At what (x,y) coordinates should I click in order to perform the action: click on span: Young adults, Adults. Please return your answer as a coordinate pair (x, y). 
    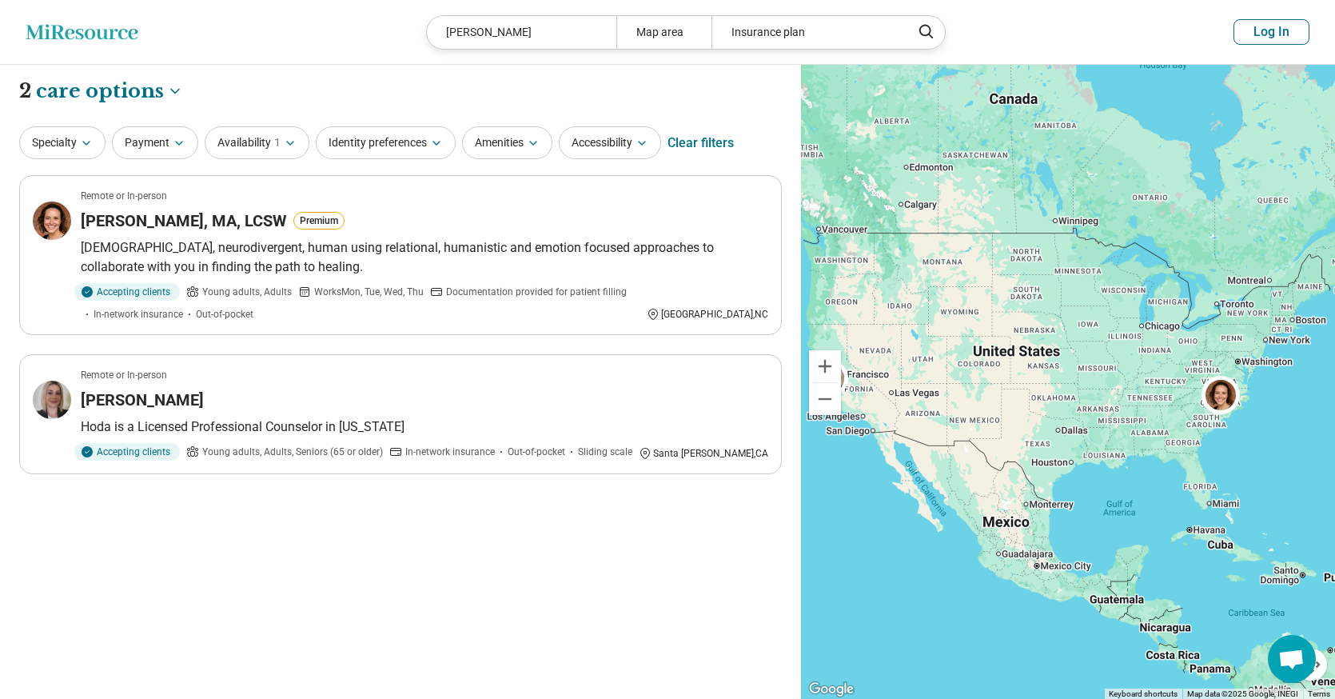
    Looking at the image, I should click on (247, 292).